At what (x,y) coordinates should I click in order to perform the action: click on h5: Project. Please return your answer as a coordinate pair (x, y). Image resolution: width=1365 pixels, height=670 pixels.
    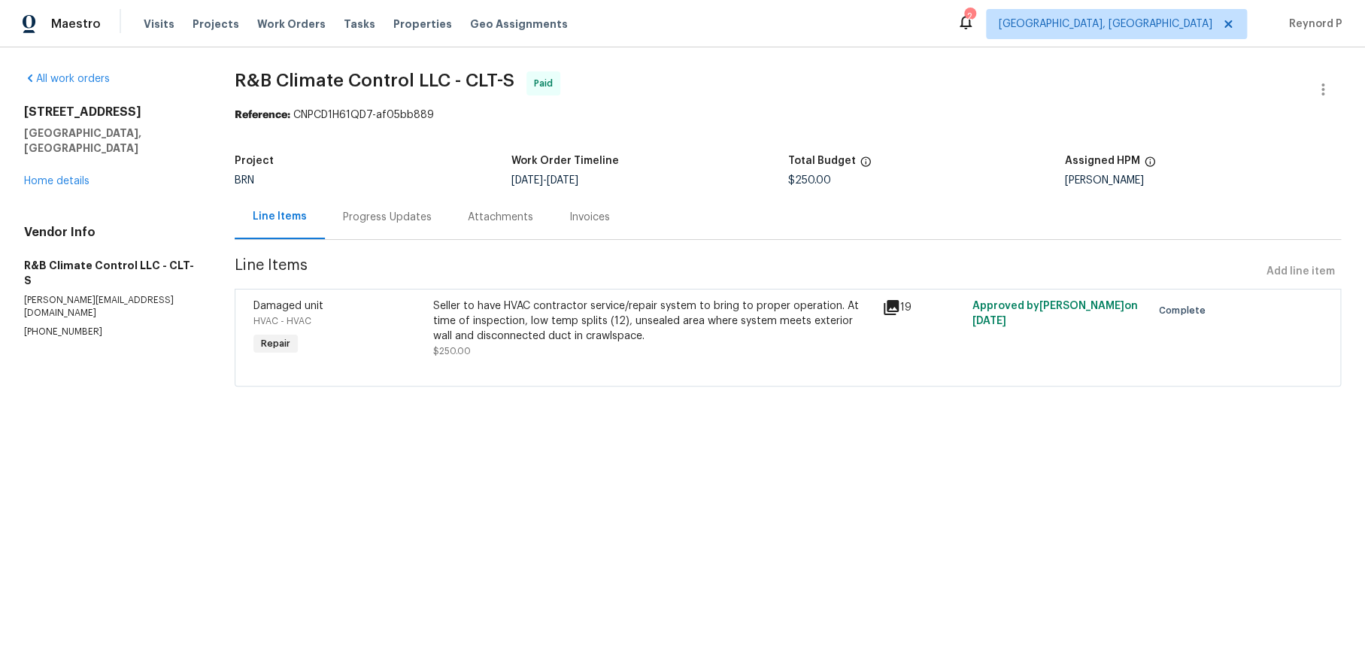
    Looking at the image, I should click on (254, 161).